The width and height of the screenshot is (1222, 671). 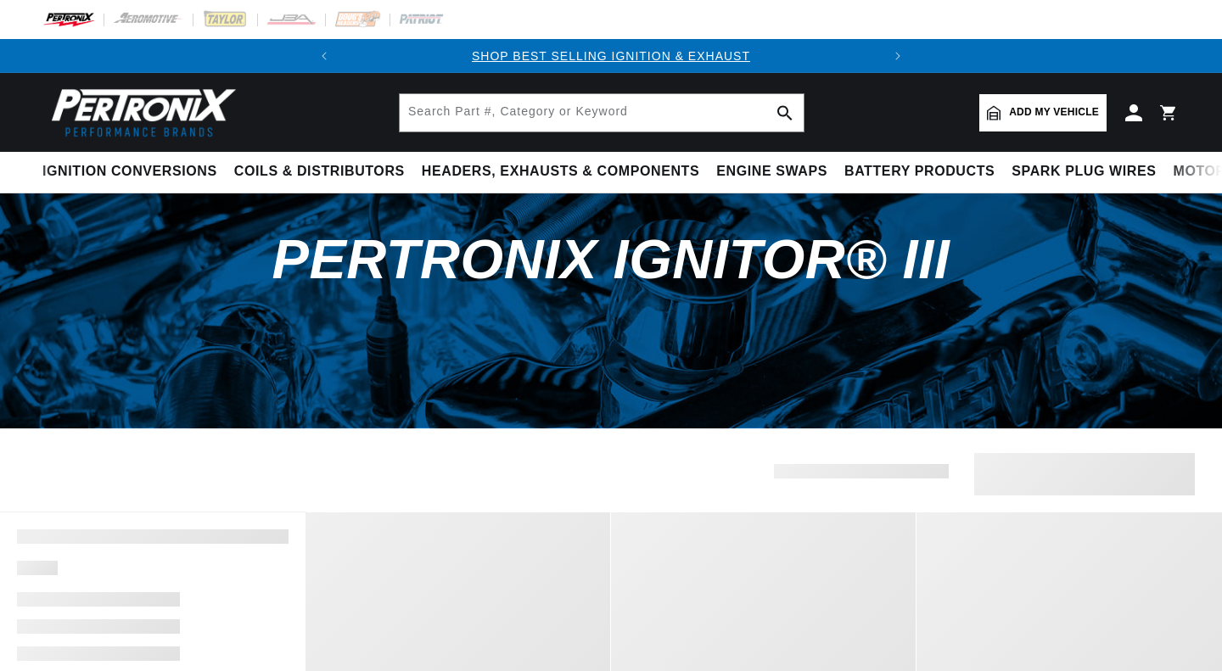 I want to click on summary: Headers, Exhausts & Components, so click(x=560, y=171).